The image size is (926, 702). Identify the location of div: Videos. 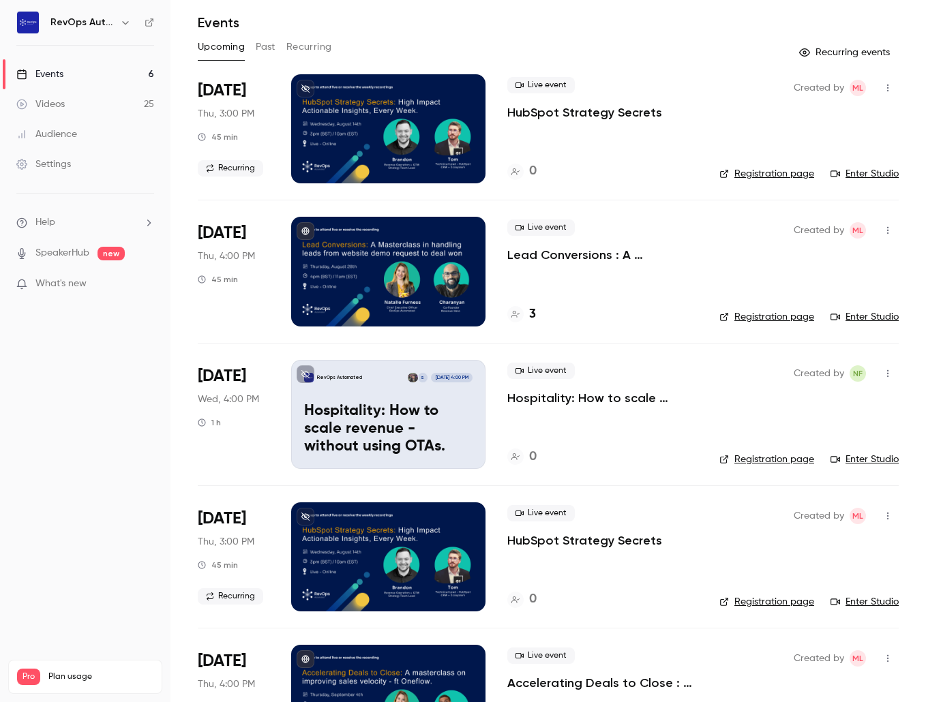
(40, 104).